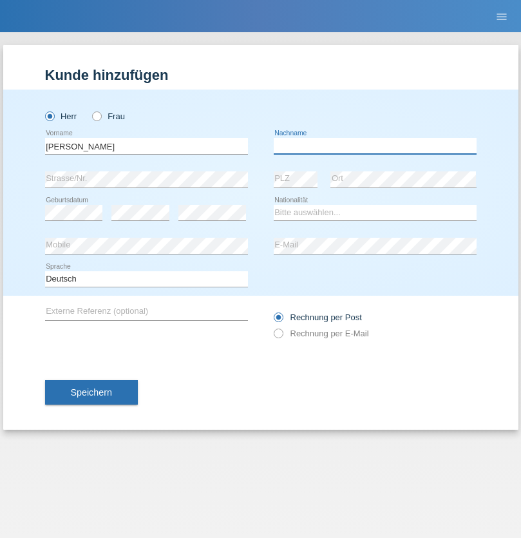  I want to click on label: Herr, so click(61, 116).